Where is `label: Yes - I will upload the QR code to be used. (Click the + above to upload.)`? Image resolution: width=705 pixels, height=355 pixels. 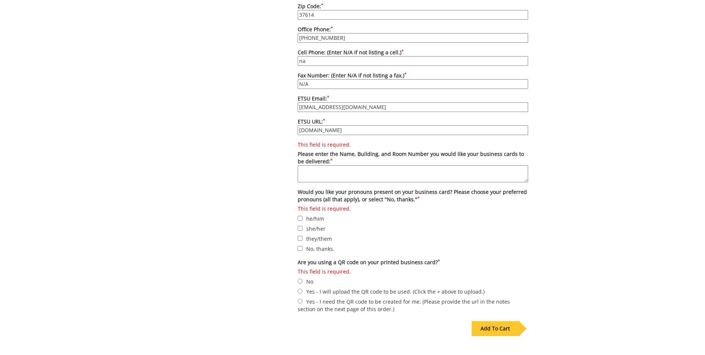
label: Yes - I will upload the QR code to be used. (Click the + above to upload.) is located at coordinates (413, 291).